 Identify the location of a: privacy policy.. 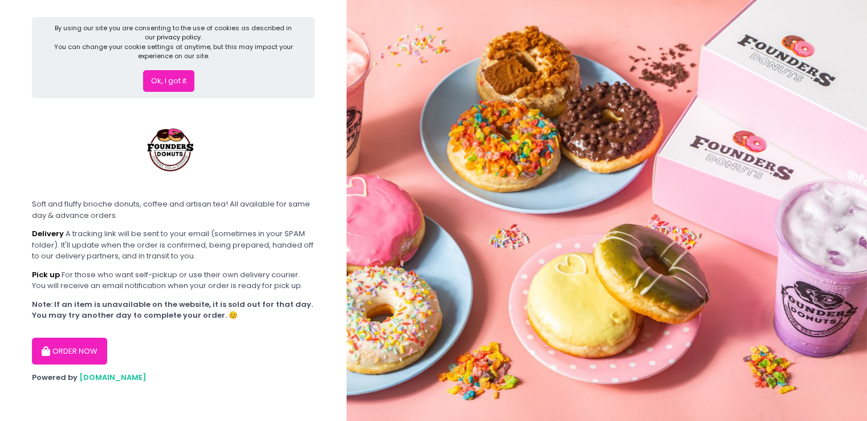
(179, 37).